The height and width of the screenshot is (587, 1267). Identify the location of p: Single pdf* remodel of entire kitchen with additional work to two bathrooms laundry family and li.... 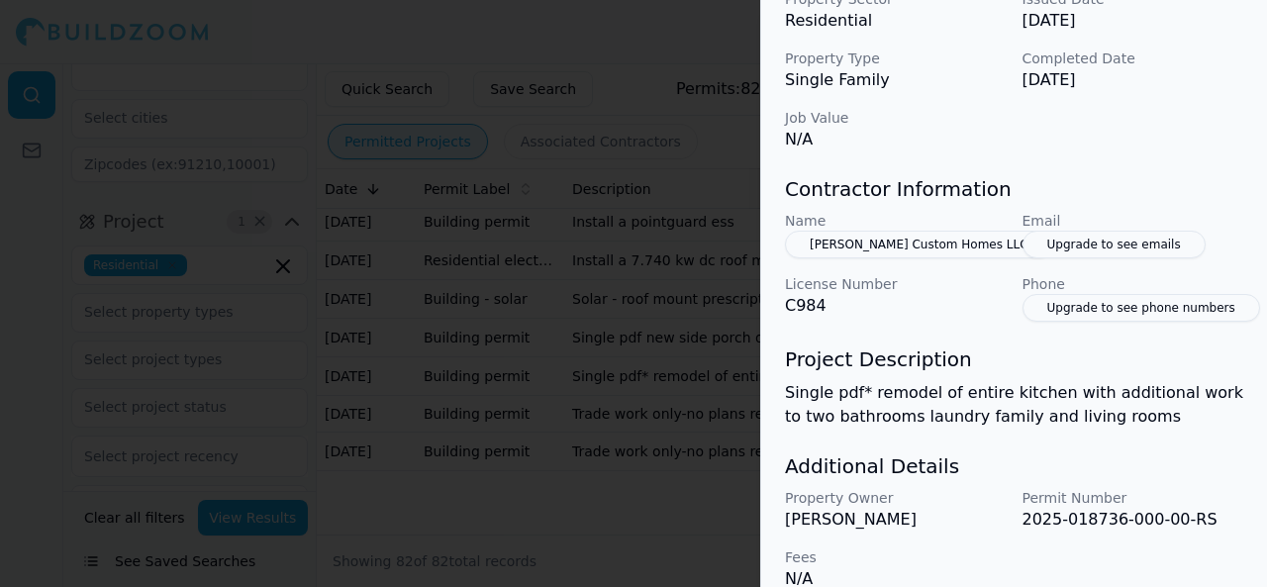
(1014, 405).